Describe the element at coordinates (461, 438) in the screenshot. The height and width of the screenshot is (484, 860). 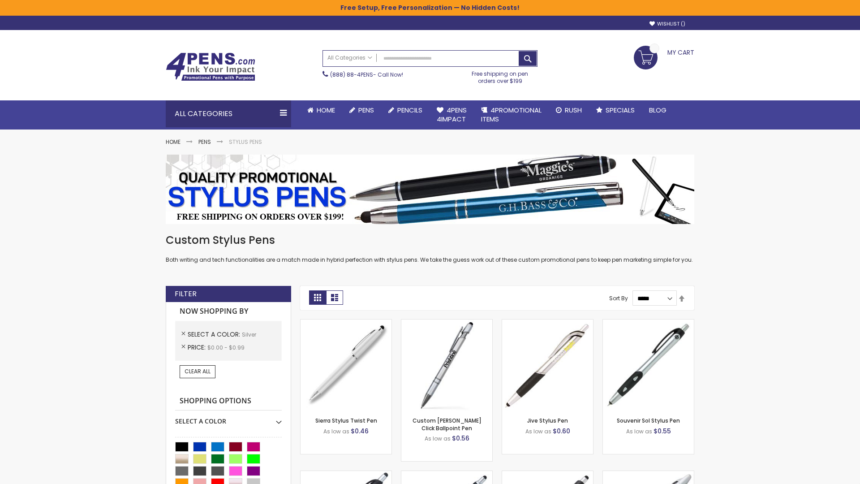
I see `span: $0.56` at that location.